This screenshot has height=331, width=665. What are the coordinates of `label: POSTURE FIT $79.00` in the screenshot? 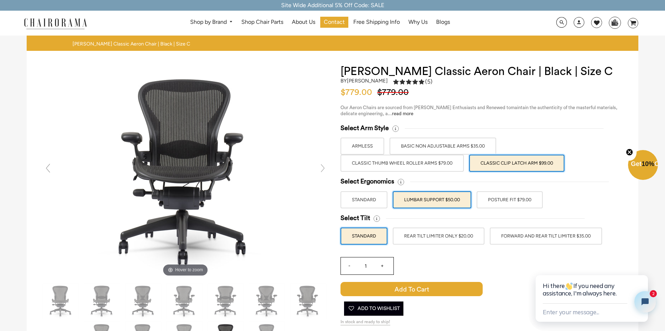 It's located at (509, 200).